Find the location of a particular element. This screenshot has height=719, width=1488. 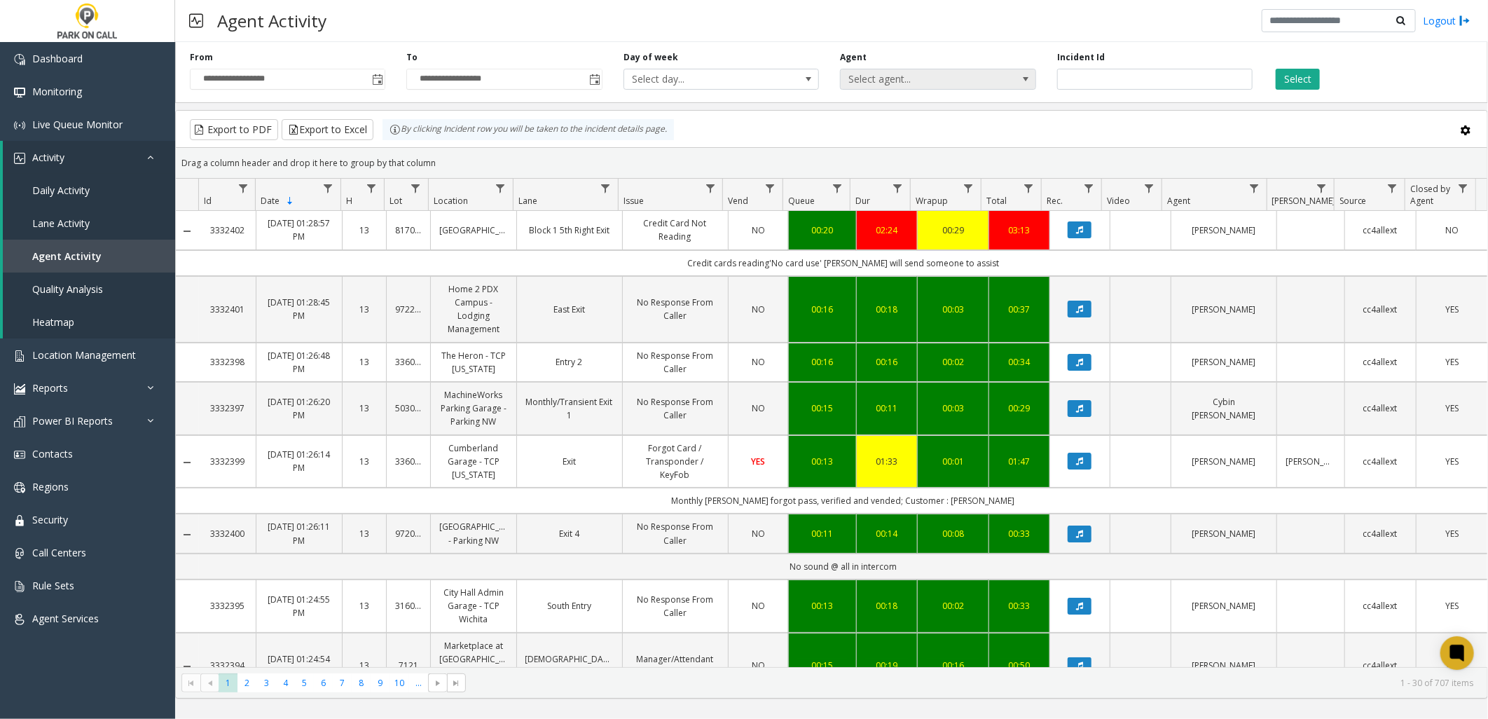

a: 00:11 is located at coordinates (887, 408).